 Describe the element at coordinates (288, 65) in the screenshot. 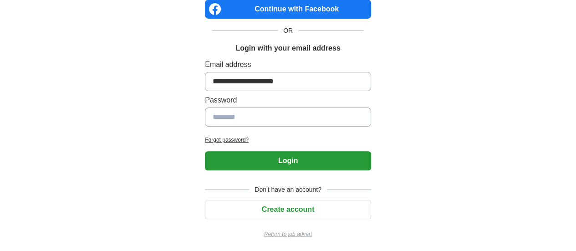

I see `label: Email address` at that location.